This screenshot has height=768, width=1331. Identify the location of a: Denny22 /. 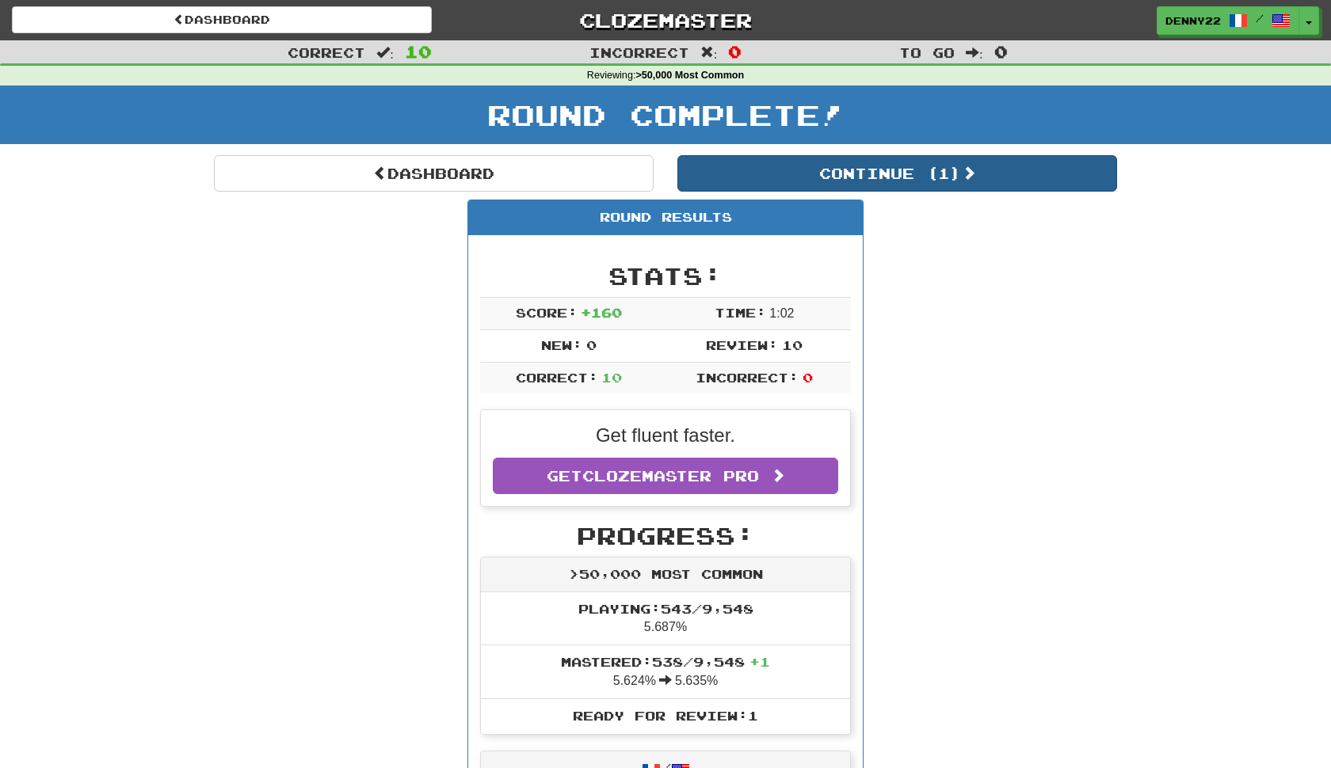
(1228, 21).